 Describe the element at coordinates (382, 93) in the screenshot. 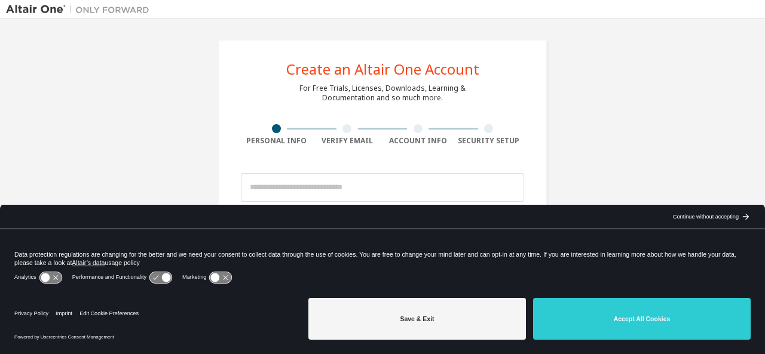

I see `div: For Free Trials, Licenses, Downloads, Learning & Documentation and so much more.` at that location.